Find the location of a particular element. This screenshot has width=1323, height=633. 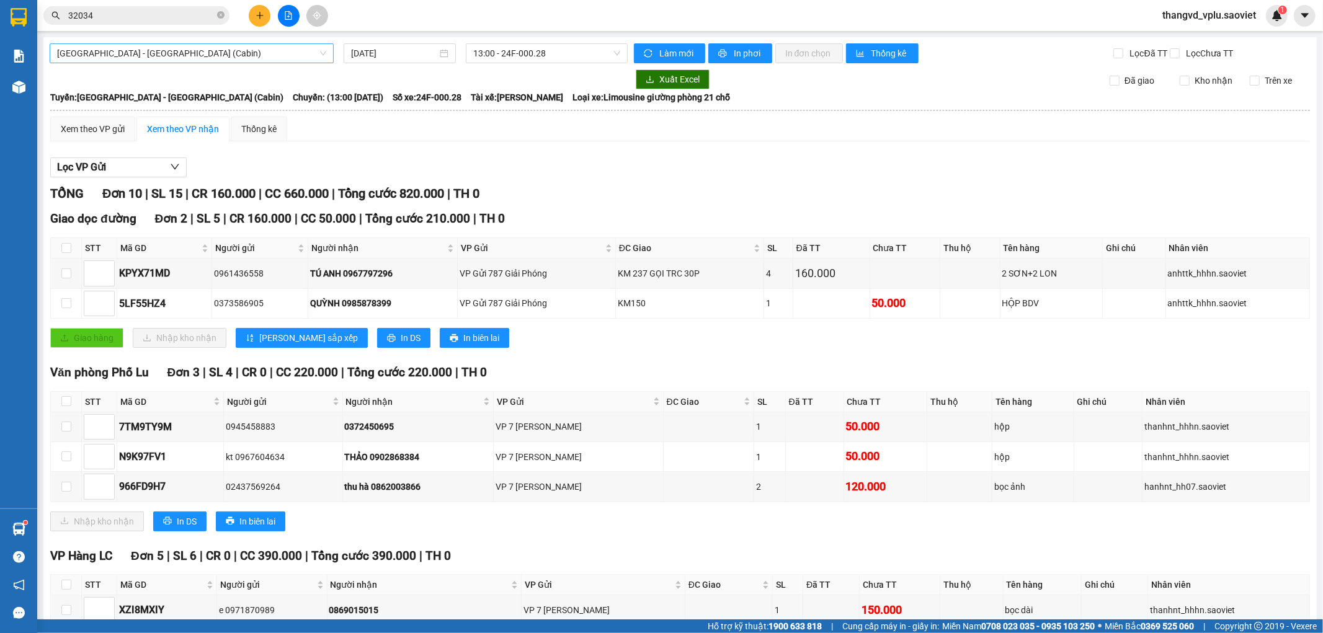

img: logo-vxr is located at coordinates (19, 17).